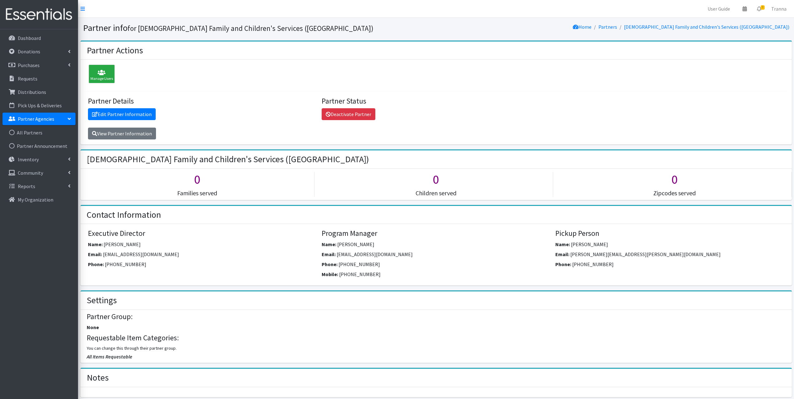  What do you see at coordinates (675, 193) in the screenshot?
I see `h5: Zipcodes served` at bounding box center [675, 193].